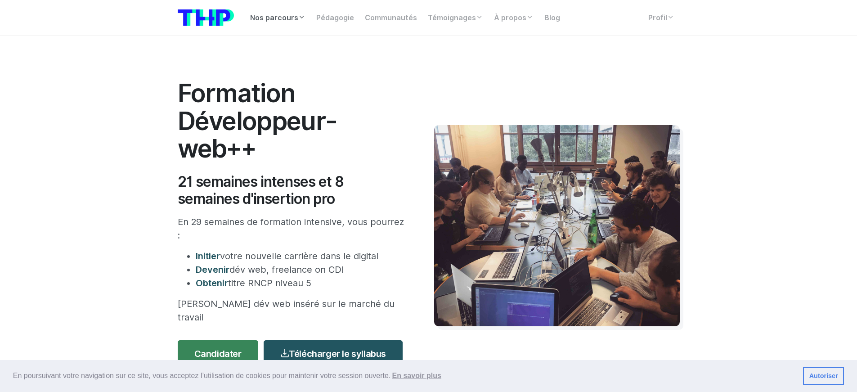 Image resolution: width=857 pixels, height=392 pixels. Describe the element at coordinates (218, 354) in the screenshot. I see `a: Candidater` at that location.